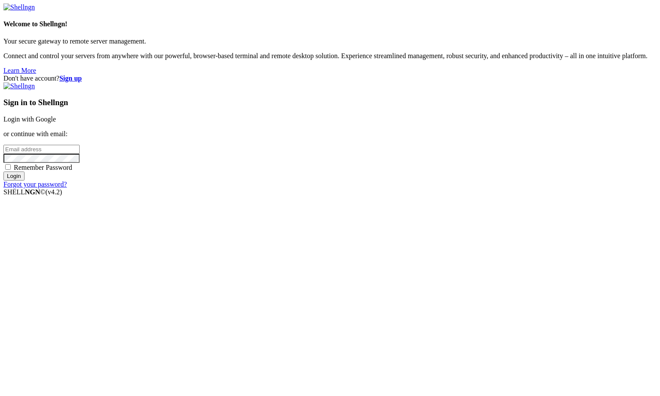 This screenshot has height=396, width=660. What do you see at coordinates (20, 70) in the screenshot?
I see `a: Learn More` at bounding box center [20, 70].